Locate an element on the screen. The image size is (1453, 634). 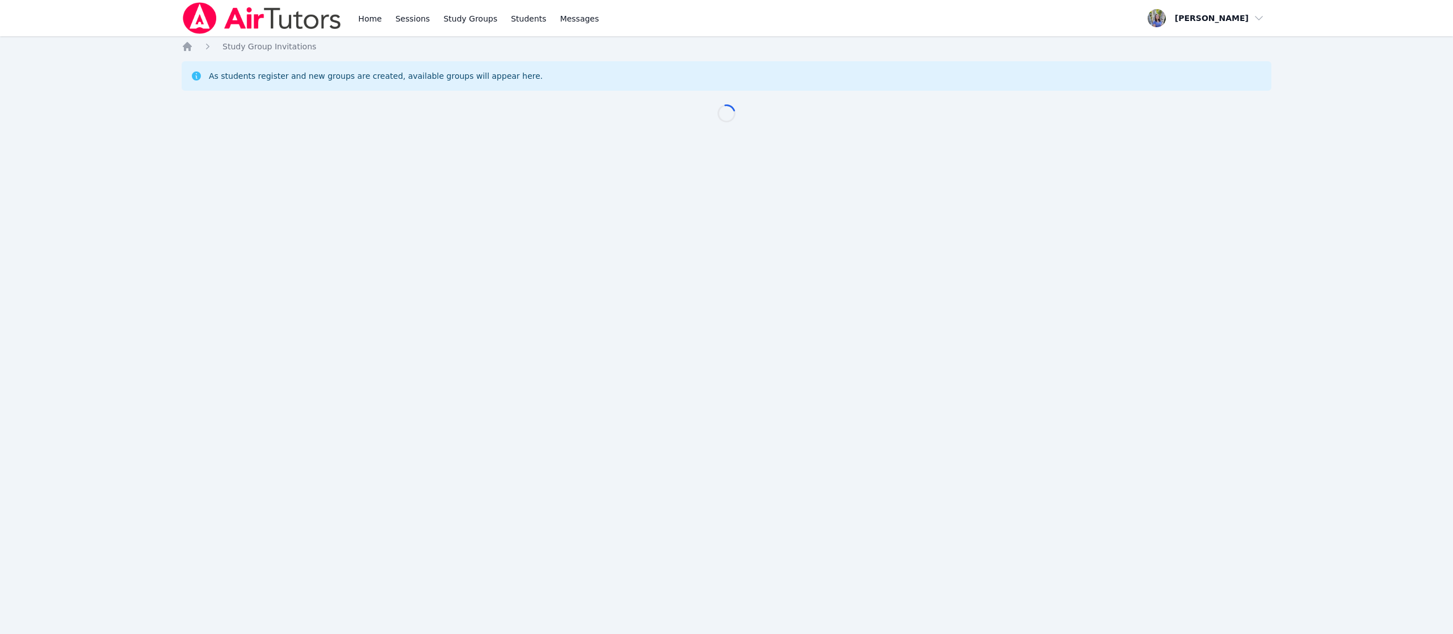
a: Study Group Invitations is located at coordinates (269, 47).